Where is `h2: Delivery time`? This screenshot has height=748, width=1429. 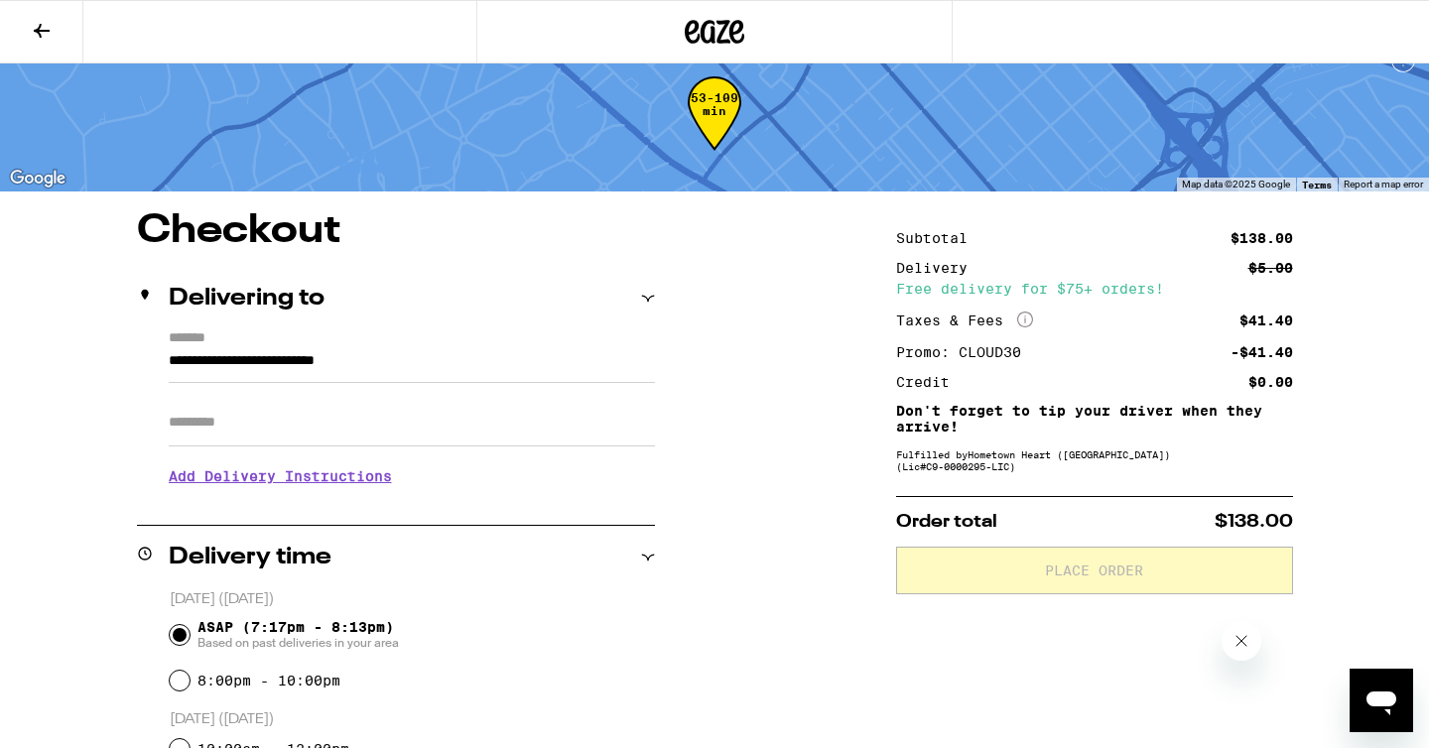 h2: Delivery time is located at coordinates (250, 558).